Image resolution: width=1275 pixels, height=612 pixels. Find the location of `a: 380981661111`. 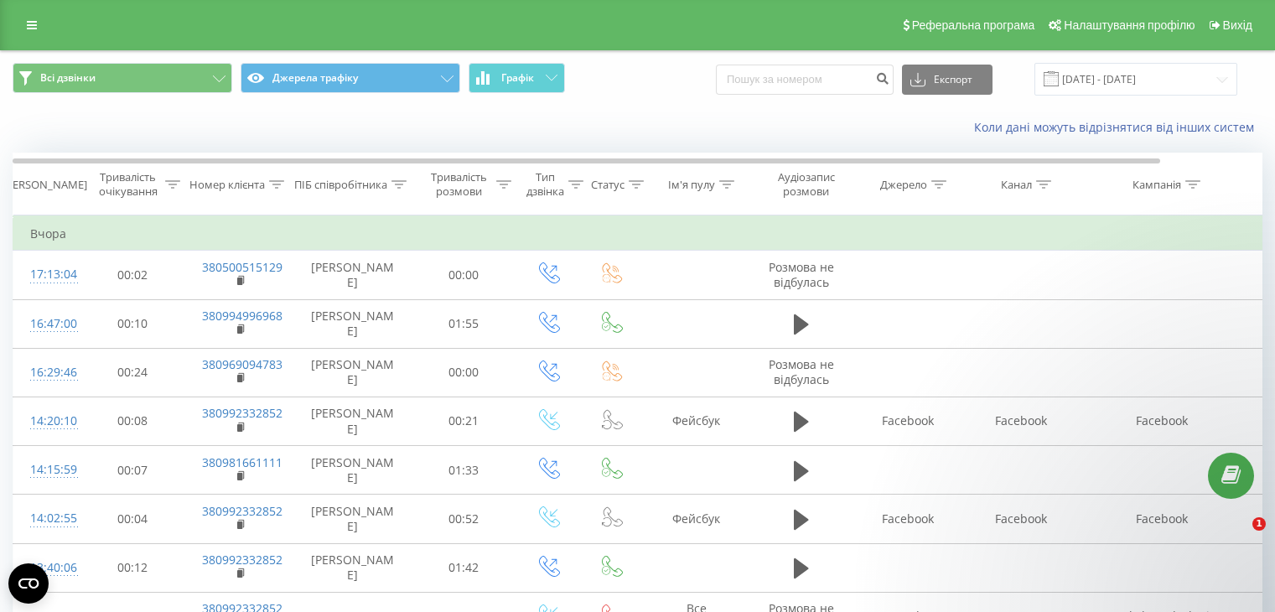

a: 380981661111 is located at coordinates (242, 462).